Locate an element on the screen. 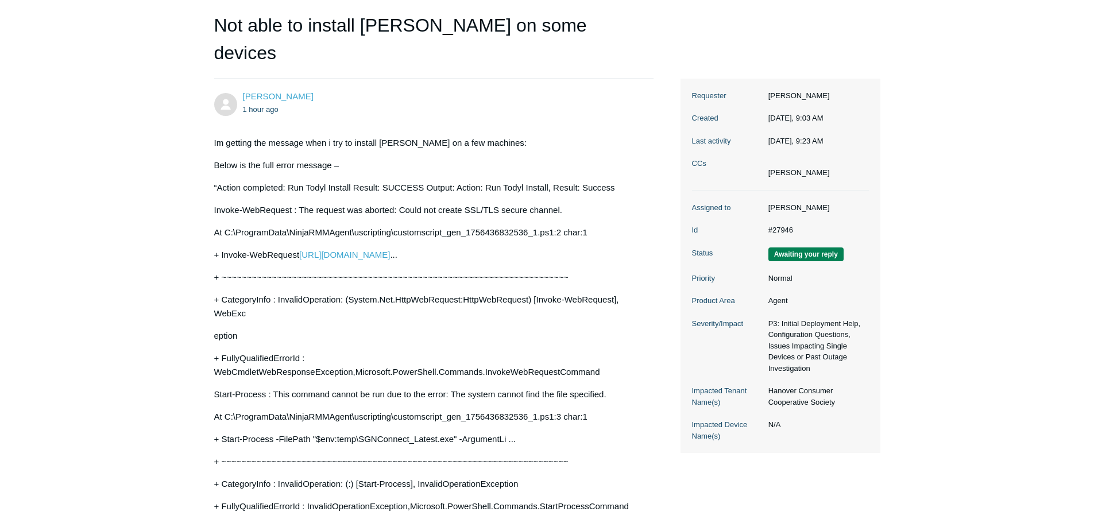  p: Invoke-WebRequest : The request was aborted: Could not create SSL/TLS secure channel. is located at coordinates (428, 210).